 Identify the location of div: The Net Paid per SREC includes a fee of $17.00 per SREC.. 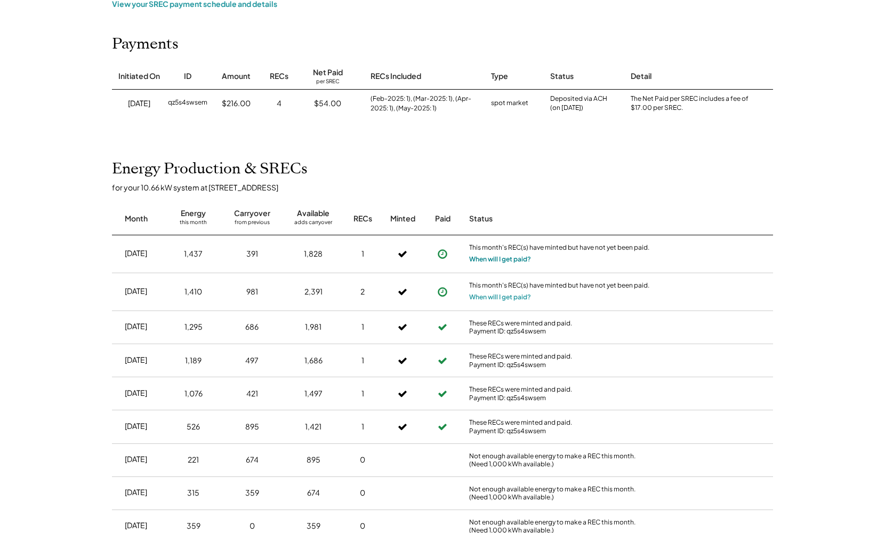
(692, 103).